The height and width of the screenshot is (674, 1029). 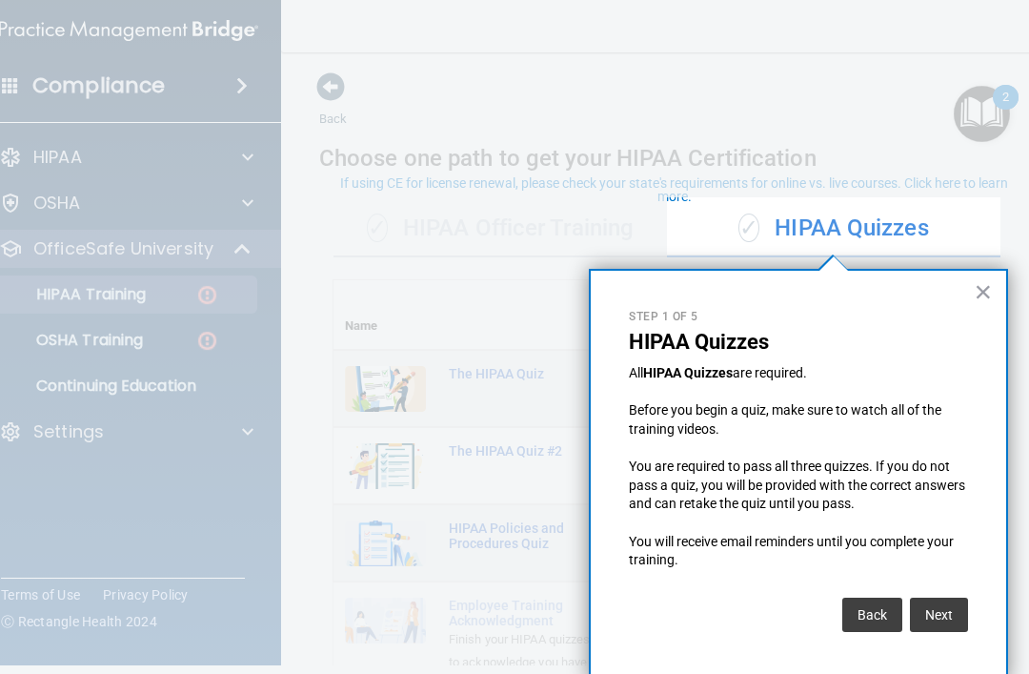 What do you see at coordinates (799, 485) in the screenshot?
I see `p: You are required to pass all three quizzes. If you do not pass a quiz, you will be provided with ...` at bounding box center [799, 485].